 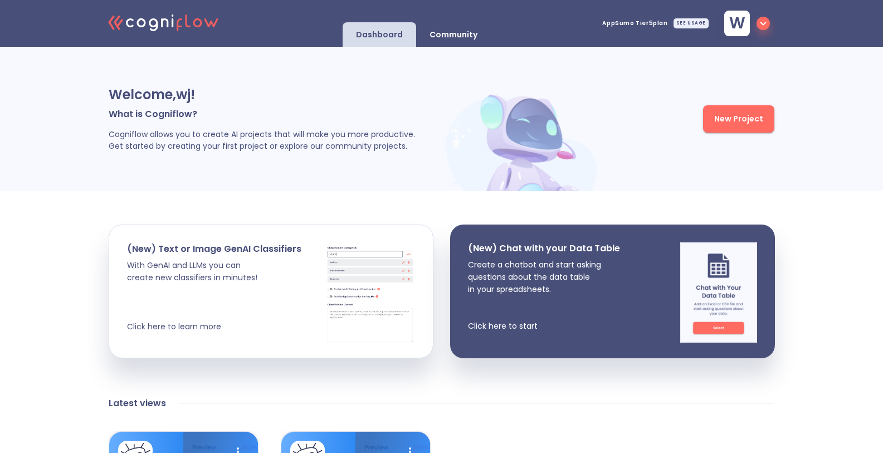 I want to click on img: header robot, so click(x=523, y=138).